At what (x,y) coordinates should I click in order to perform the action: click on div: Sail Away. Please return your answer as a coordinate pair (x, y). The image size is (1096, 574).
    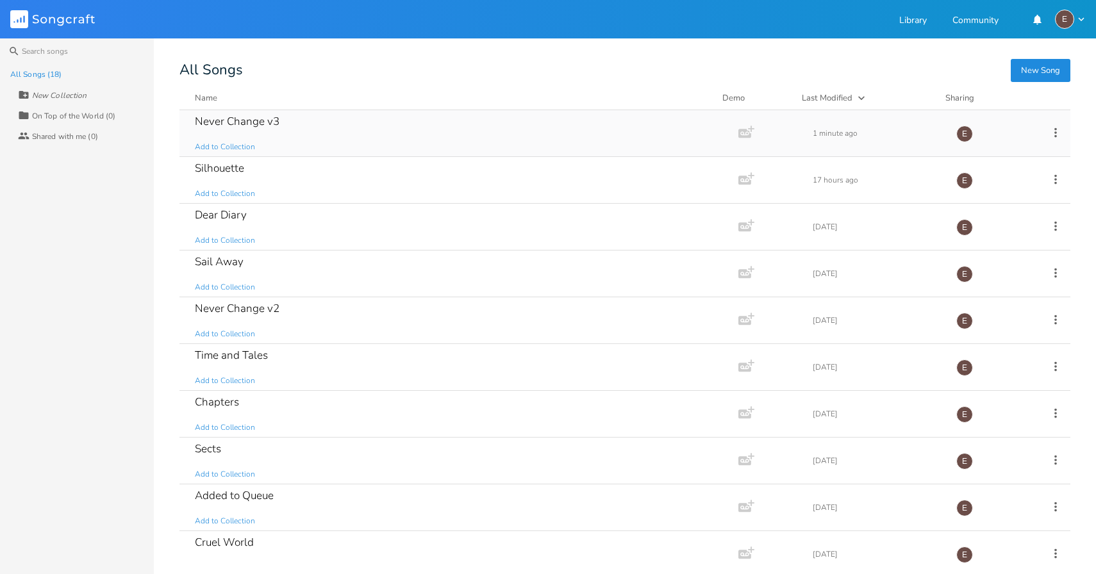
    Looking at the image, I should click on (219, 261).